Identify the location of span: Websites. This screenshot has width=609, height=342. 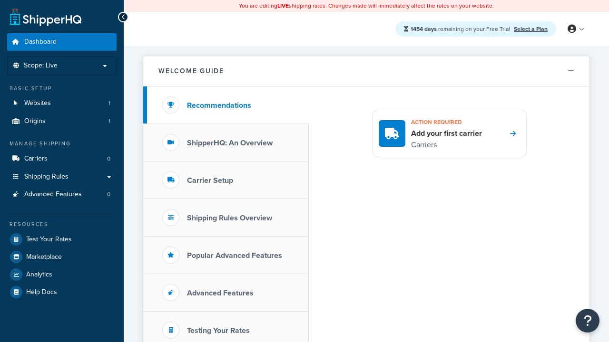
(38, 103).